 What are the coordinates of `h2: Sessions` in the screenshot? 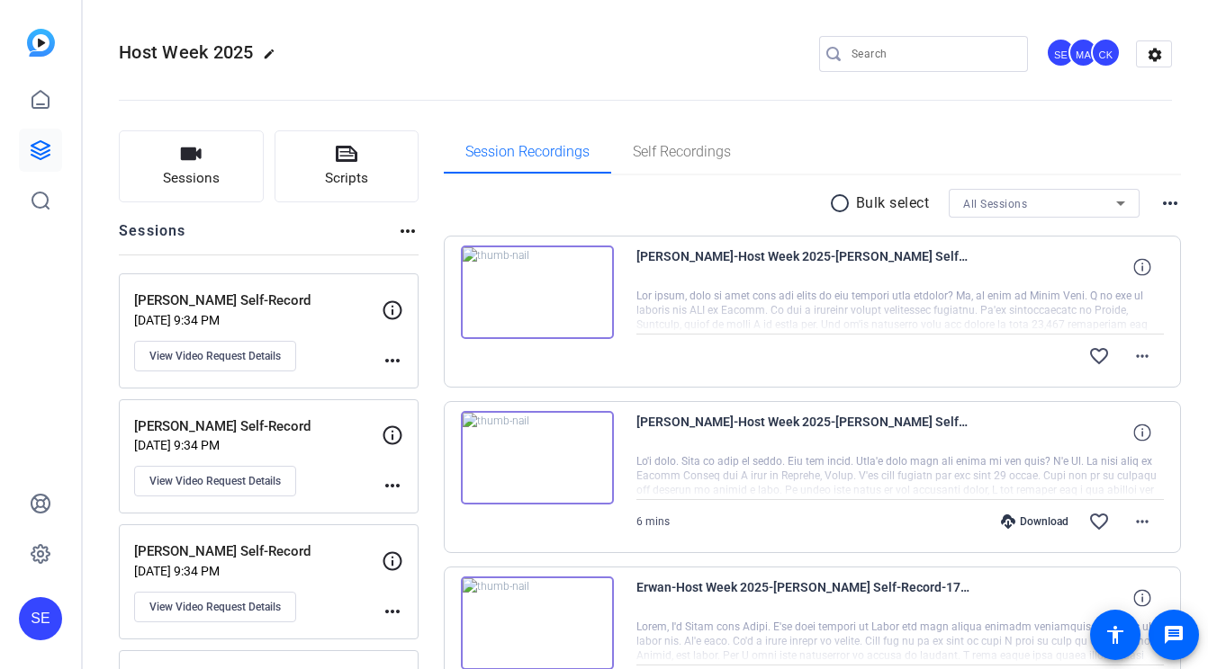 It's located at (152, 238).